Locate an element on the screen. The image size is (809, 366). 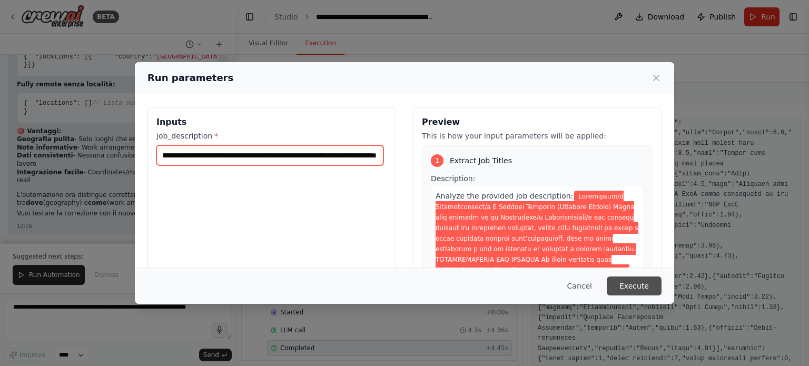
button: Execute is located at coordinates (634, 286).